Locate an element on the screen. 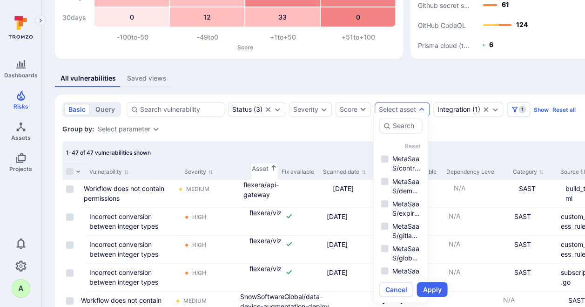  button: Sort by Severity is located at coordinates (199, 172).